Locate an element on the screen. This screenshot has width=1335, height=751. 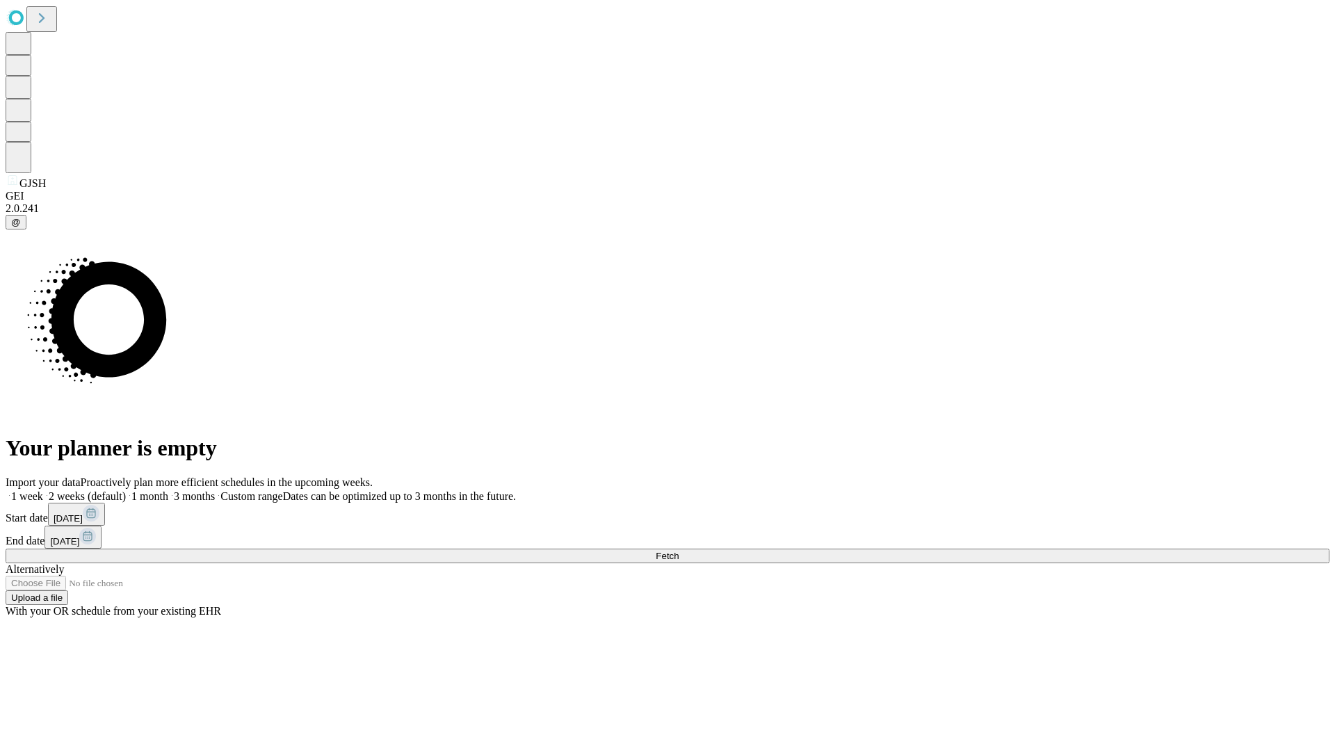
div: End date is located at coordinates (667, 537).